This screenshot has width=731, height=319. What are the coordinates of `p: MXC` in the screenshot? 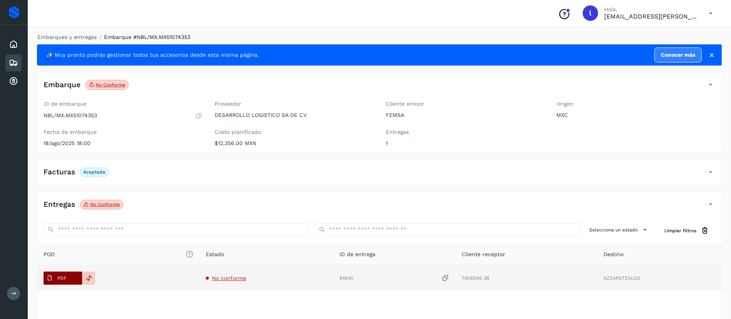 It's located at (636, 115).